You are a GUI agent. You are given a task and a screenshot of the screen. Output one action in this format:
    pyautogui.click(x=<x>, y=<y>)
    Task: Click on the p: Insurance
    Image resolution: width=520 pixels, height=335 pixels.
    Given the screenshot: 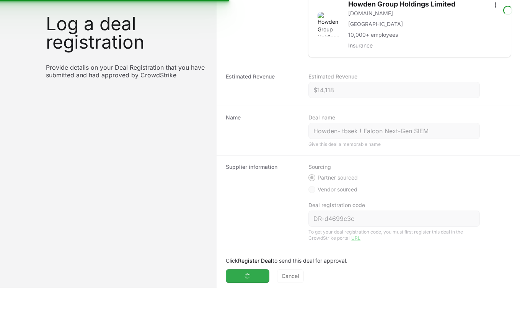 What is the action you would take?
    pyautogui.click(x=402, y=46)
    